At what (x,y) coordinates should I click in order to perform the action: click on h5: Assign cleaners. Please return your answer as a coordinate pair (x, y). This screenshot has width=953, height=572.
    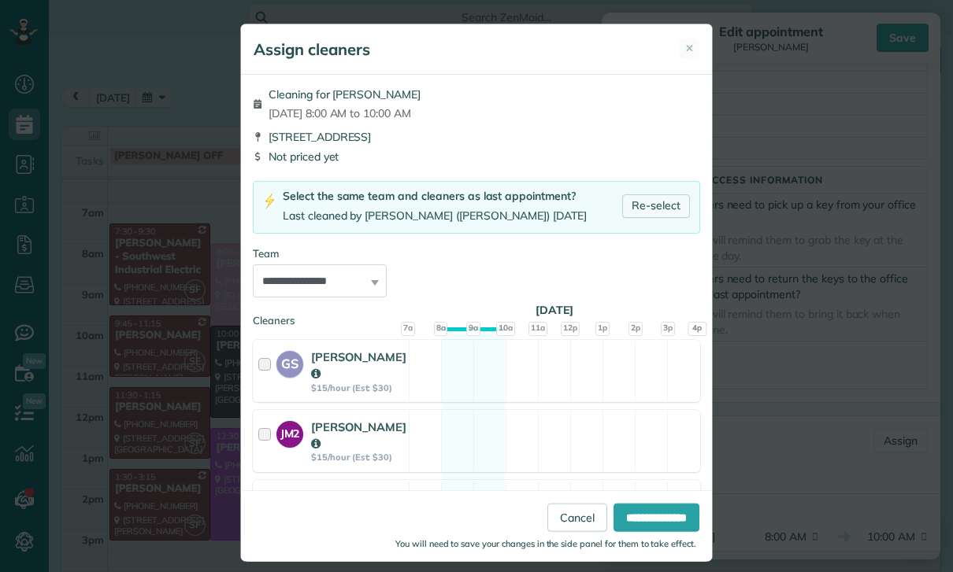
    Looking at the image, I should click on (312, 50).